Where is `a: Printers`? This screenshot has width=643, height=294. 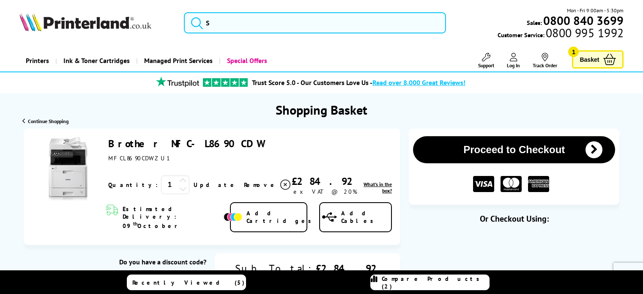 a: Printers is located at coordinates (37, 60).